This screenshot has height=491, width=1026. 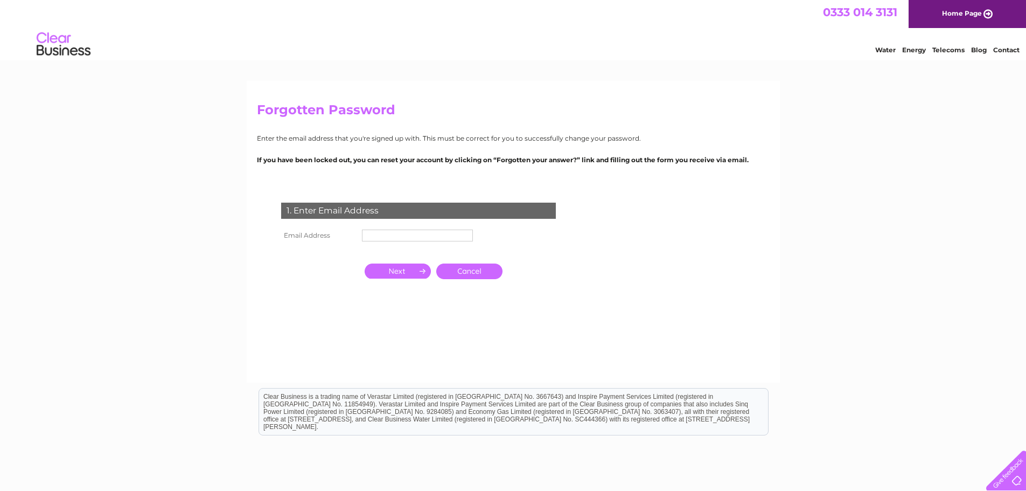 I want to click on img: logo.png, so click(x=64, y=44).